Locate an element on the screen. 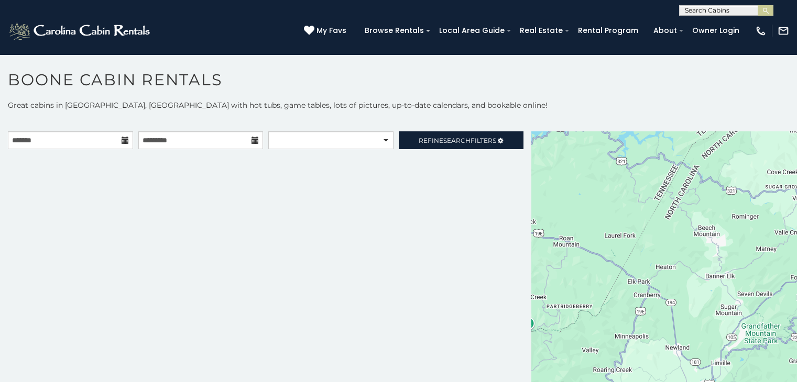 The image size is (797, 382). a: Browse Rentals is located at coordinates (394, 30).